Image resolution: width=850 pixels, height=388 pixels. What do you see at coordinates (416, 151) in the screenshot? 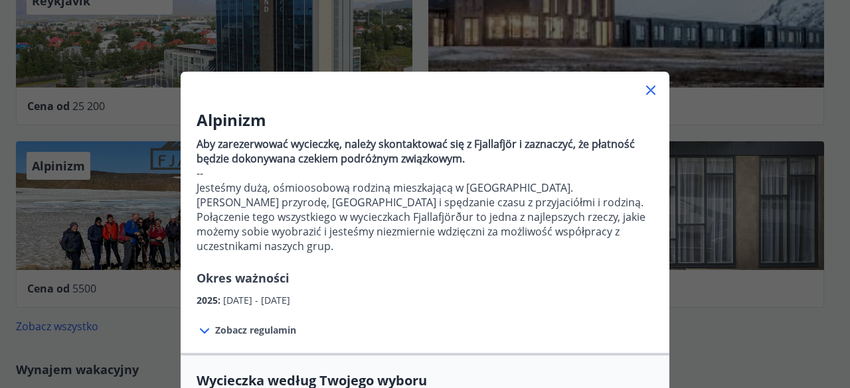
I see `font: Aby zarezerwować wycieczkę, należy skontaktować się z Fjallafjör i zaznaczyć, że płatność będzie ...` at bounding box center [416, 151].